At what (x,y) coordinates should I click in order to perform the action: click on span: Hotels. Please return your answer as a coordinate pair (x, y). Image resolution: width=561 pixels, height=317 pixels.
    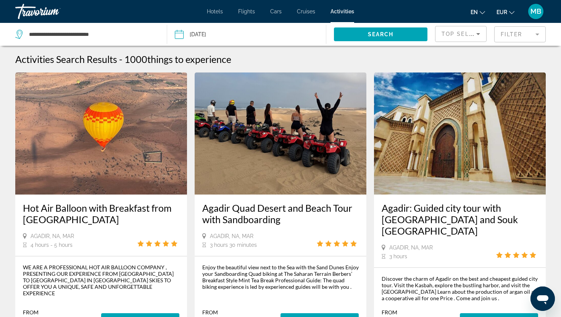
    Looking at the image, I should click on (215, 11).